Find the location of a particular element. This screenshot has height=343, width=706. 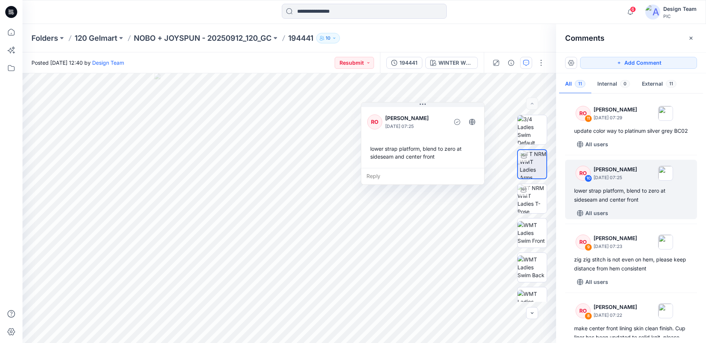

img: TT NRM WMT Ladies Arms Down is located at coordinates (533, 164).